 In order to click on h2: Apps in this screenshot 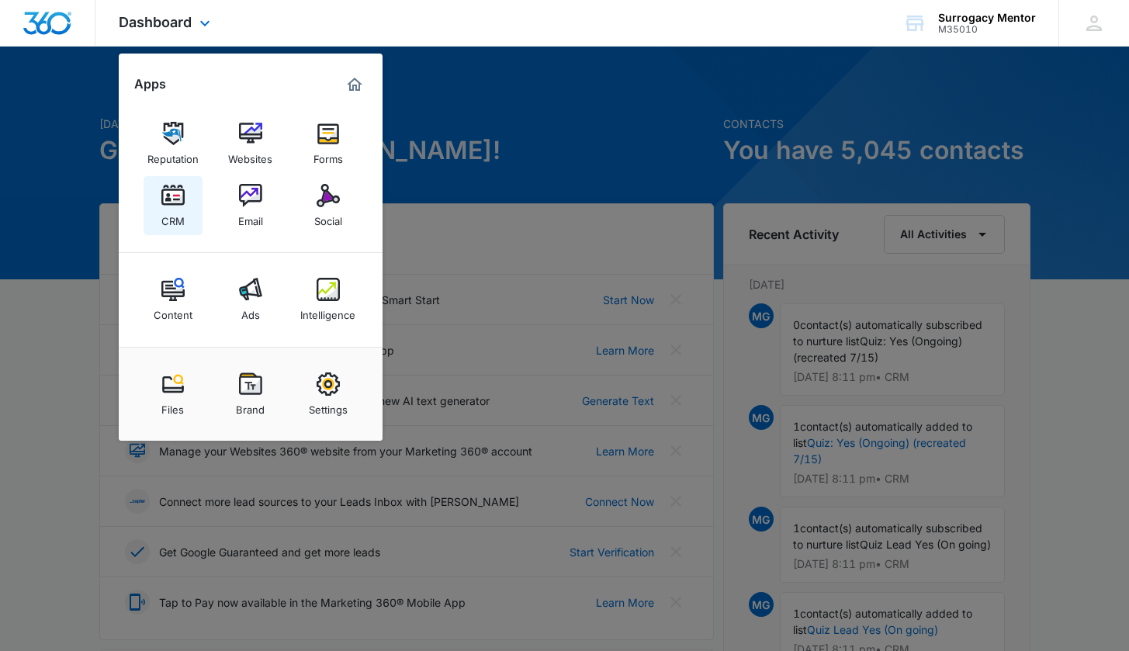, I will do `click(150, 84)`.